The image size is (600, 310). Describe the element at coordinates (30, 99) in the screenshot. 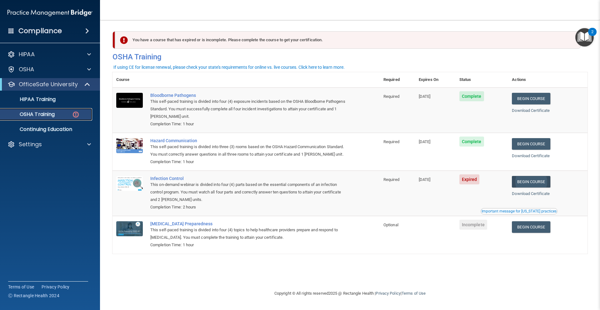

I see `p: HIPAA Training` at that location.